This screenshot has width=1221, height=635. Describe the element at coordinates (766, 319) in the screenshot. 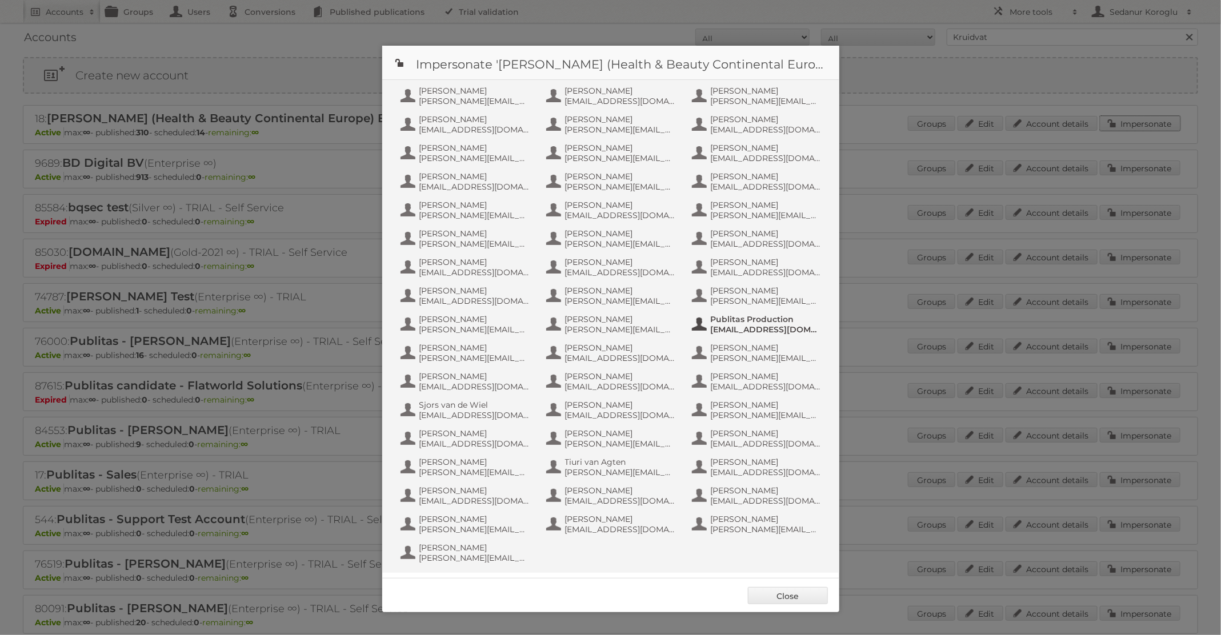

I see `span: Publitas Production` at that location.